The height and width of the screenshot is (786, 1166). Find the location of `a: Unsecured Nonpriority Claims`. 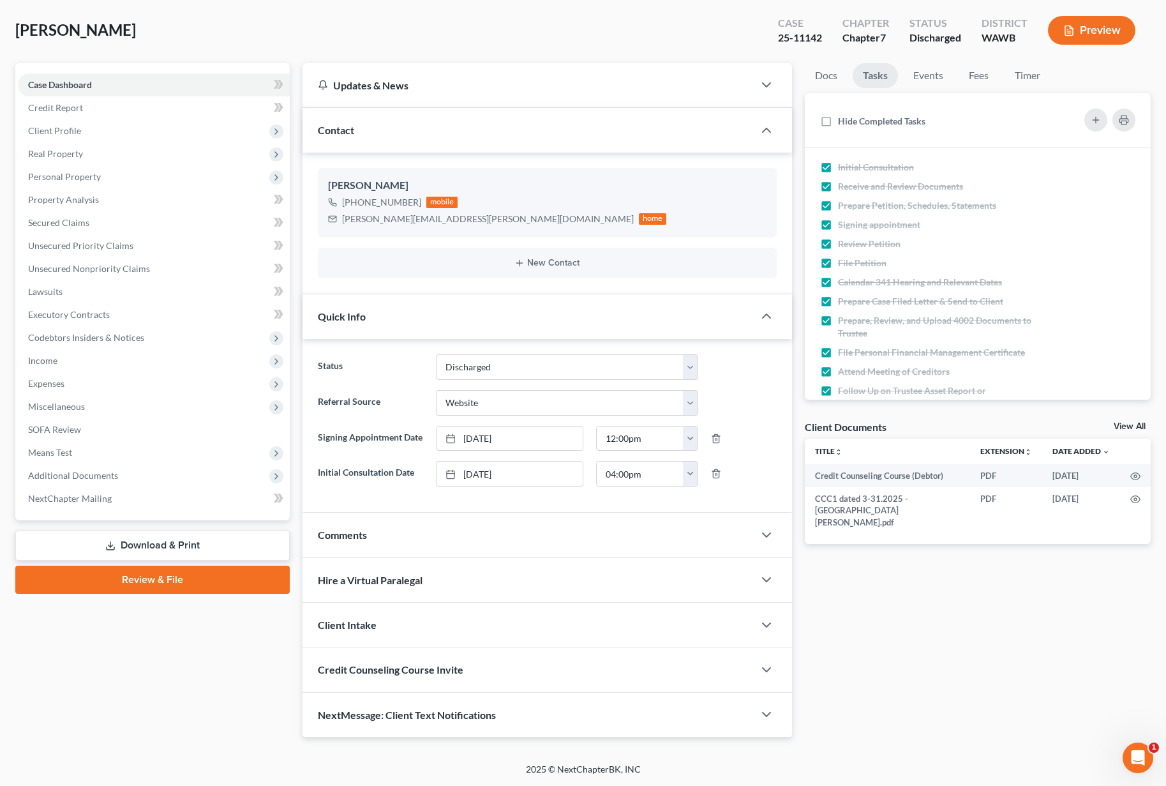

a: Unsecured Nonpriority Claims is located at coordinates (154, 269).